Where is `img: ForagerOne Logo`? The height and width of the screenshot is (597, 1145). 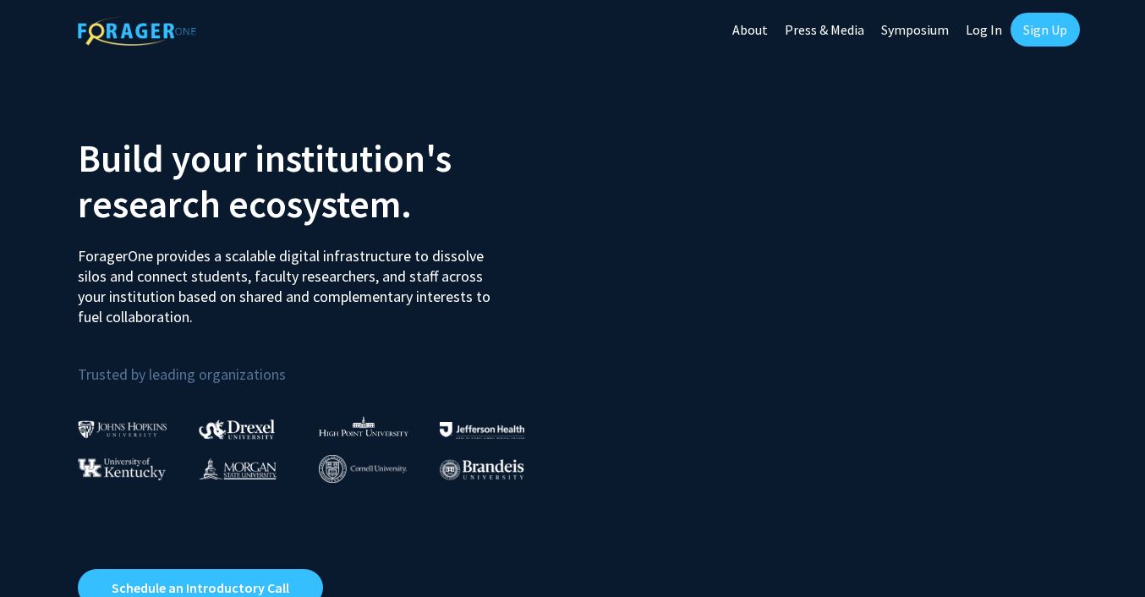
img: ForagerOne Logo is located at coordinates (137, 30).